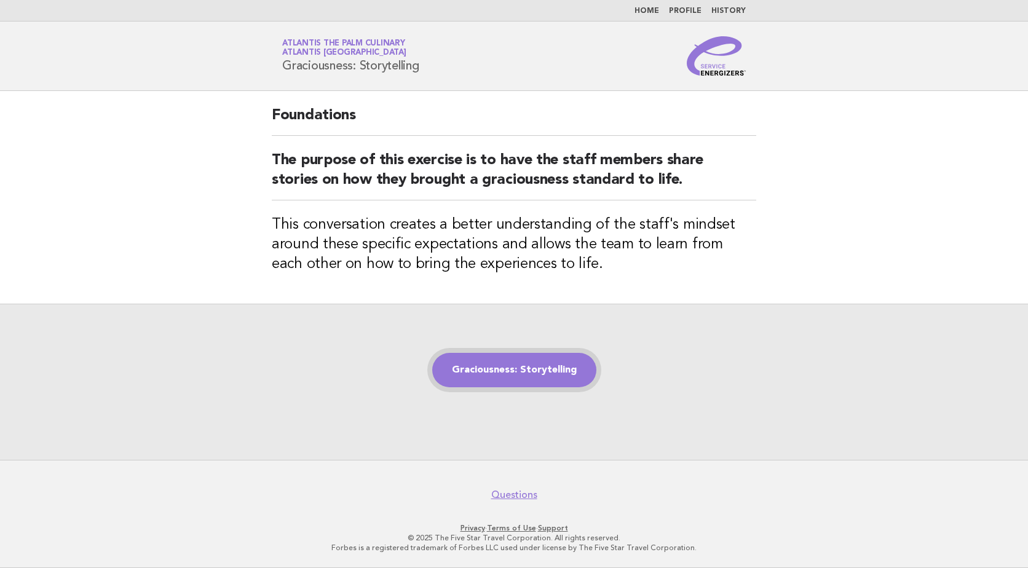  What do you see at coordinates (473, 528) in the screenshot?
I see `a: Privacy` at bounding box center [473, 528].